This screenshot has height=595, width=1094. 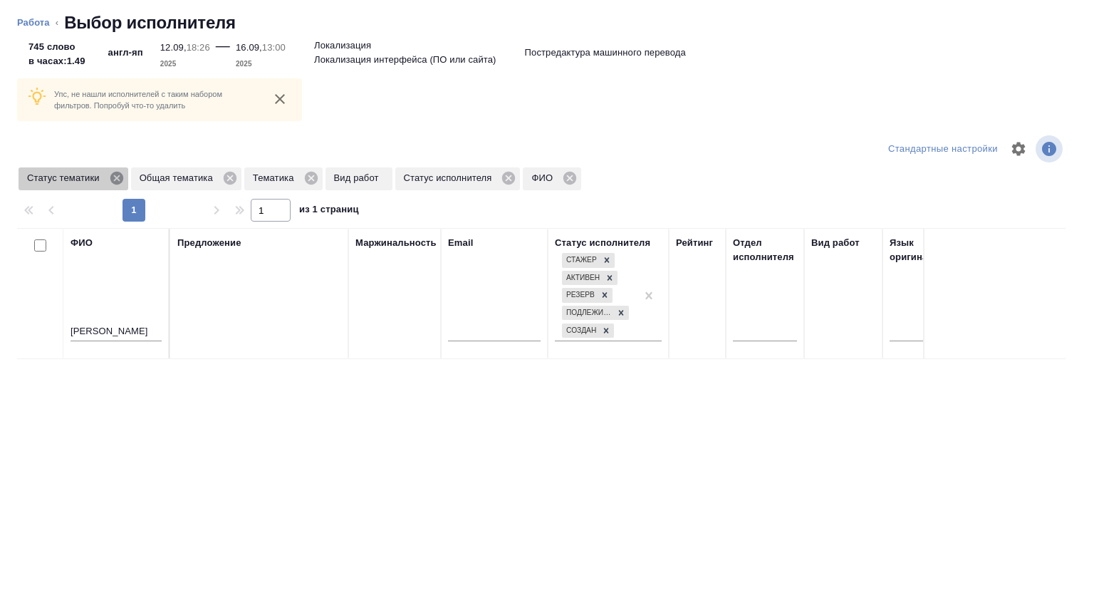 What do you see at coordinates (580, 331) in the screenshot?
I see `div: Создан` at bounding box center [580, 331].